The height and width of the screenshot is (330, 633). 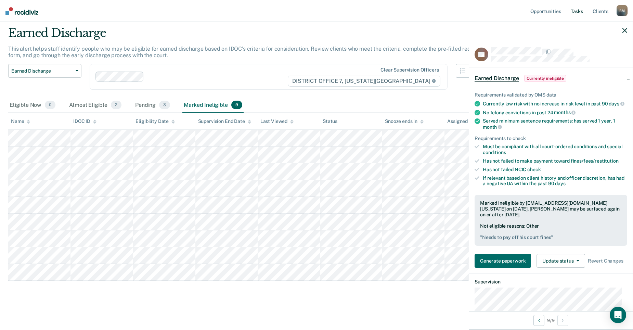 What do you see at coordinates (551, 320) in the screenshot?
I see `div: 9 / 9` at bounding box center [551, 320].